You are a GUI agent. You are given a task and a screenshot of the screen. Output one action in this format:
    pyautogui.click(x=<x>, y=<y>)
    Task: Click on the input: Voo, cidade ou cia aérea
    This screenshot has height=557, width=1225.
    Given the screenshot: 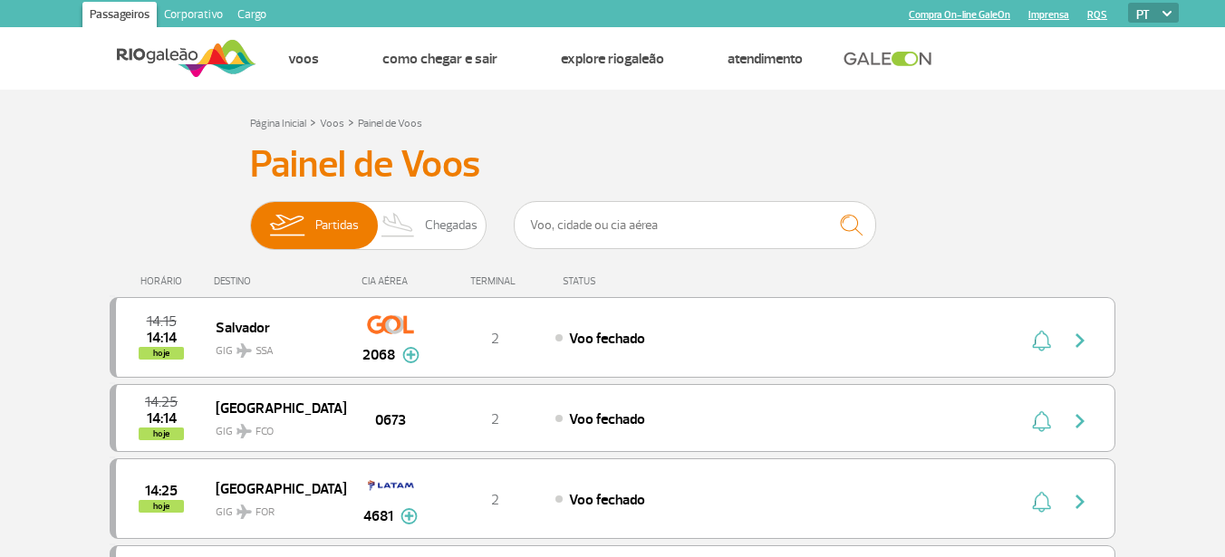 What is the action you would take?
    pyautogui.click(x=695, y=225)
    